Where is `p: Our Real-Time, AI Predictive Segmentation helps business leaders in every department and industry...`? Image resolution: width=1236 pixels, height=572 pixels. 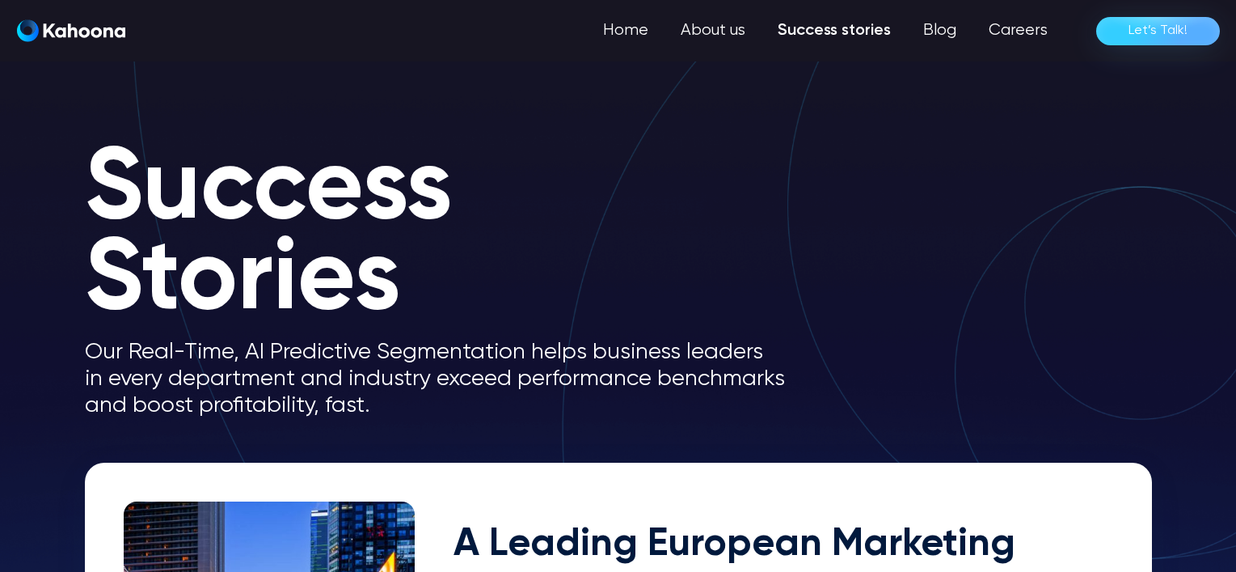
p: Our Real-Time, AI Predictive Segmentation helps business leaders in every department and industry... is located at coordinates (449, 378).